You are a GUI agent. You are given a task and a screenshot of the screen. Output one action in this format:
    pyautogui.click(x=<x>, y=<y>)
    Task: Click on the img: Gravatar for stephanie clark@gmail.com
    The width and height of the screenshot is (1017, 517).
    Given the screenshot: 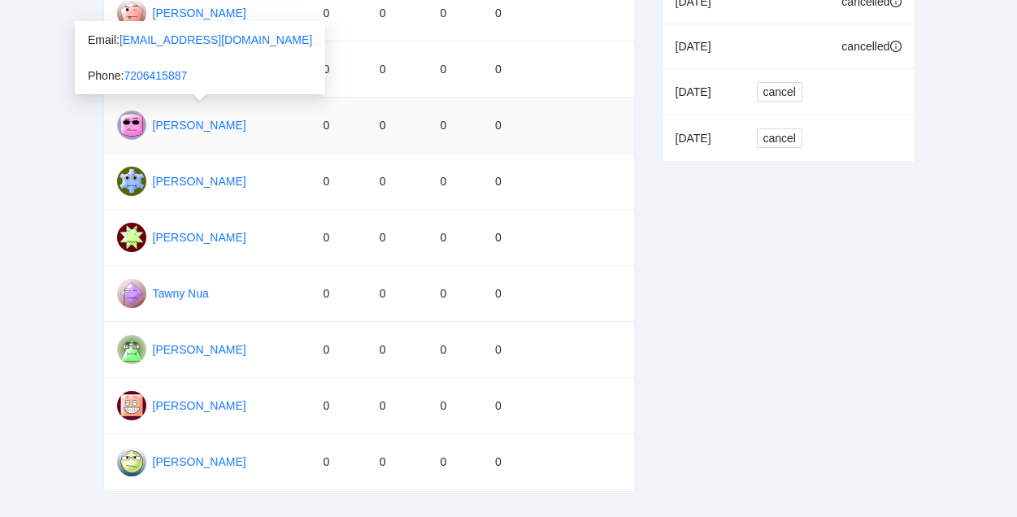 What is the action you would take?
    pyautogui.click(x=132, y=237)
    